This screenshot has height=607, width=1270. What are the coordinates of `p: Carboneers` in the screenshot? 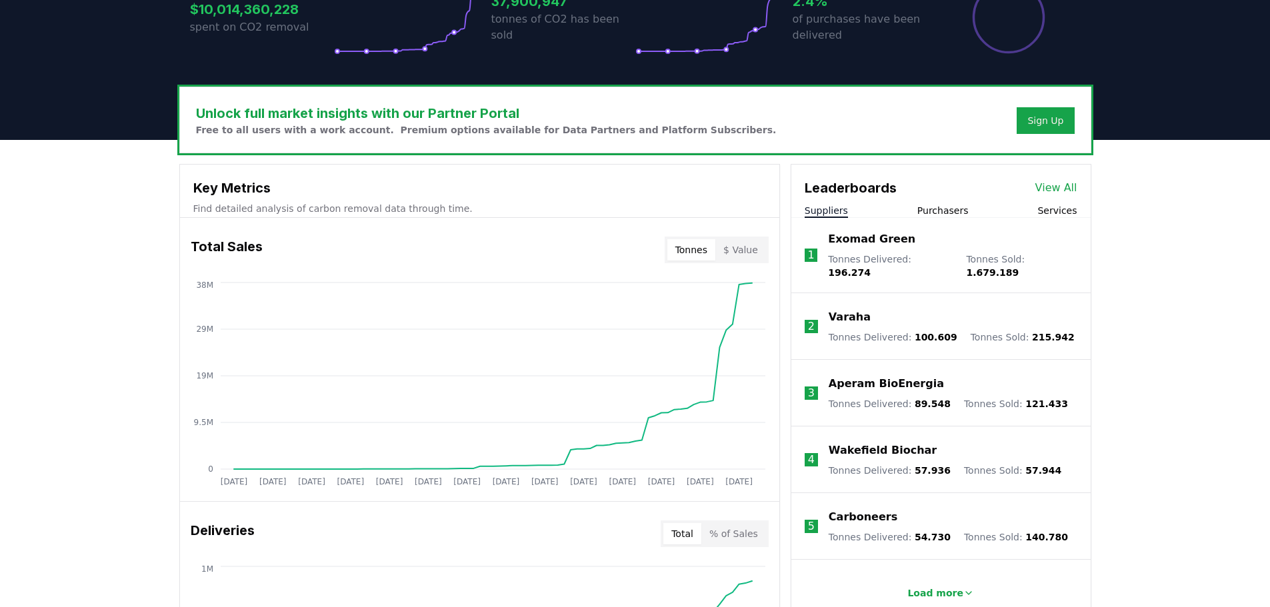 It's located at (863, 517).